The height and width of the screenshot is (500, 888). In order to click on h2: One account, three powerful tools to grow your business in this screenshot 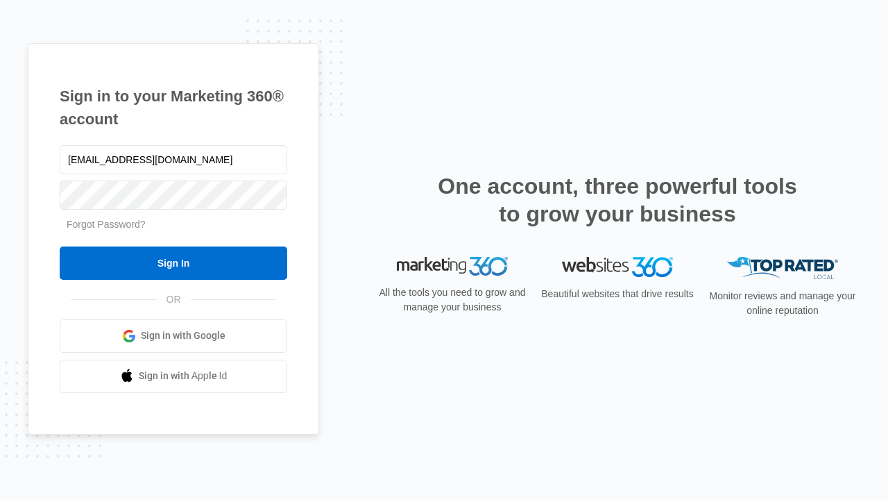, I will do `click(618, 200)`.